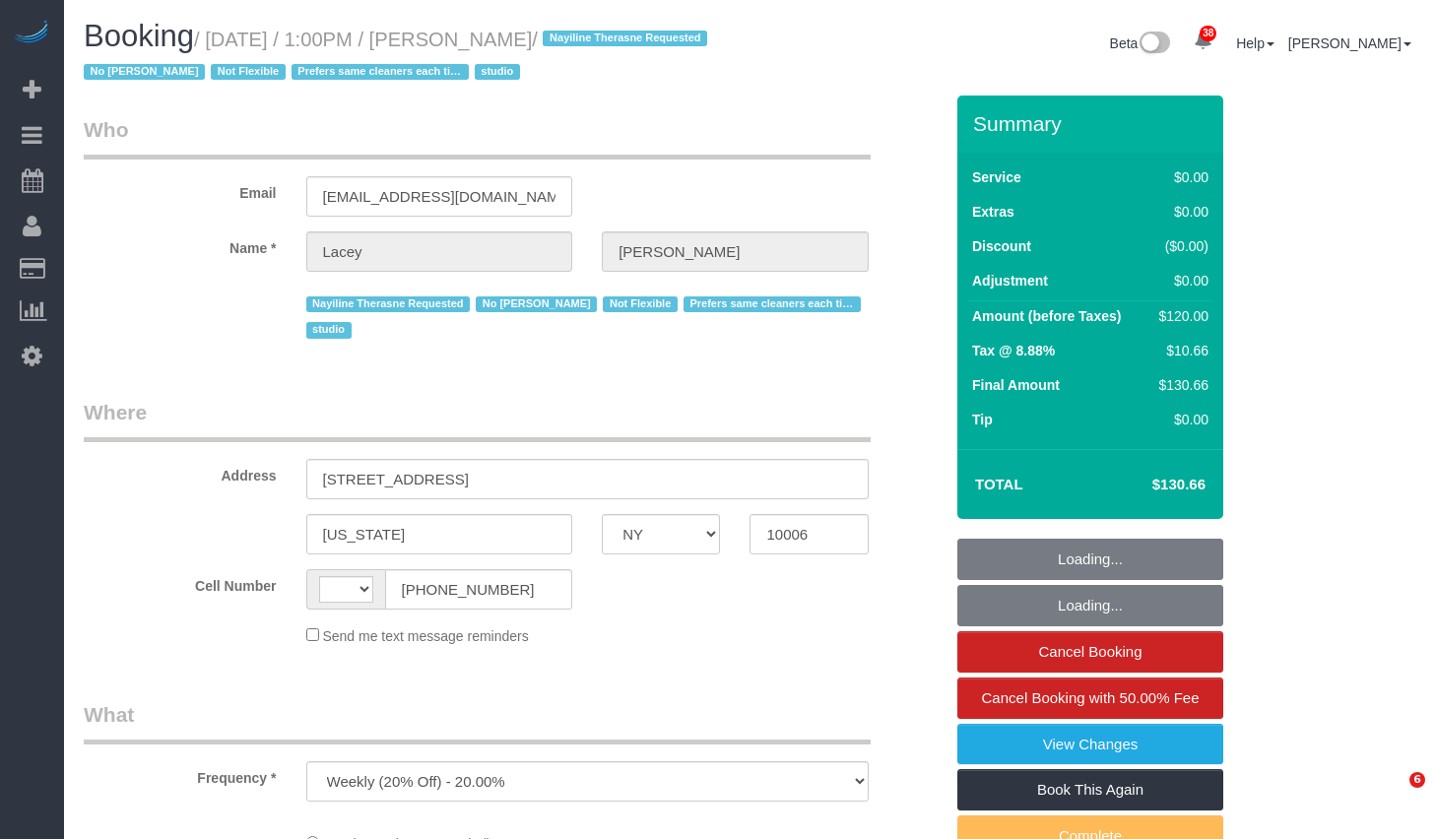 The height and width of the screenshot is (839, 1436). What do you see at coordinates (808, 534) in the screenshot?
I see `input: Zip Code` at bounding box center [808, 534].